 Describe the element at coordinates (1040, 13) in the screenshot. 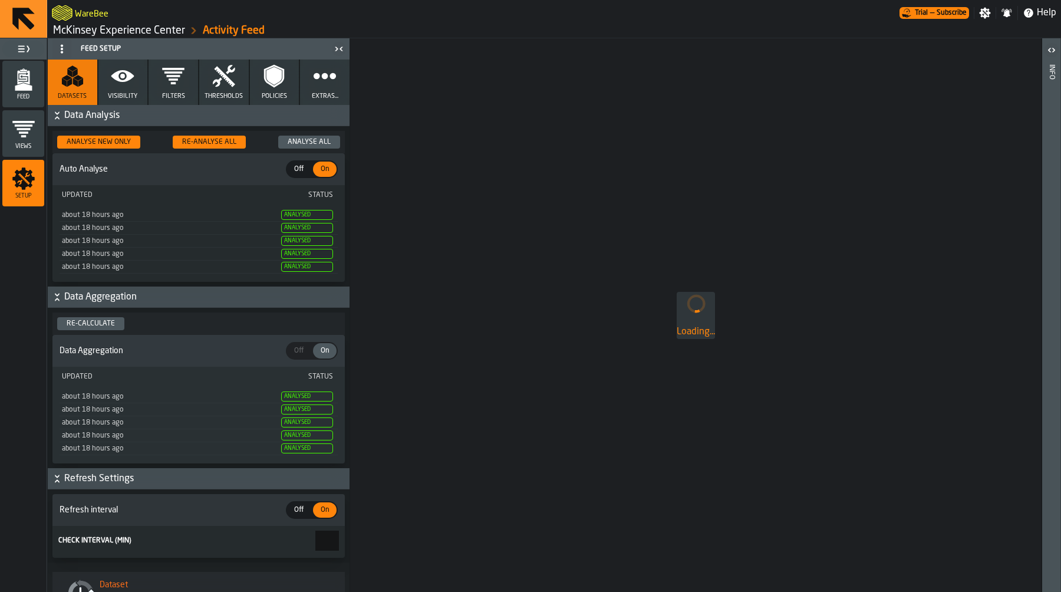

I see `label: button-toggle-Help` at that location.